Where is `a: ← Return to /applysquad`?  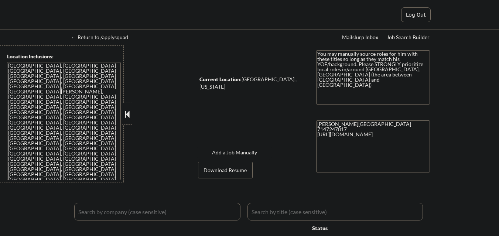
a: ← Return to /applysquad is located at coordinates (103, 38).